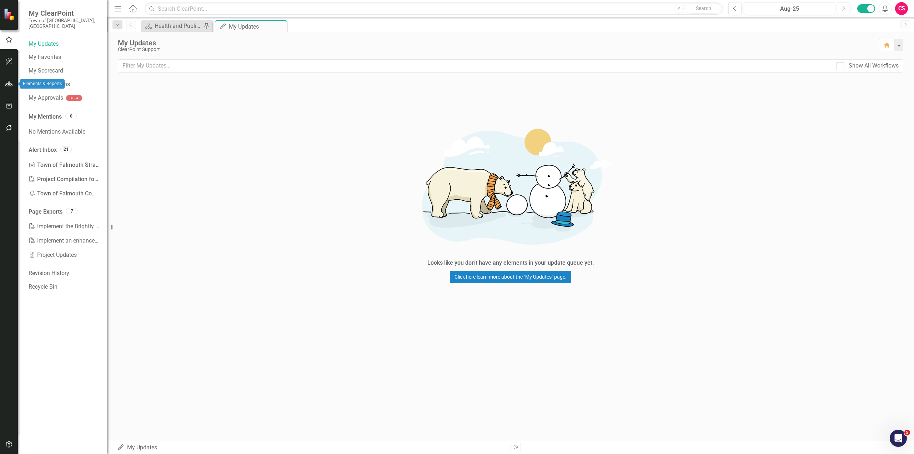 The image size is (914, 454). What do you see at coordinates (789, 9) in the screenshot?
I see `div: Aug-25` at bounding box center [789, 9].